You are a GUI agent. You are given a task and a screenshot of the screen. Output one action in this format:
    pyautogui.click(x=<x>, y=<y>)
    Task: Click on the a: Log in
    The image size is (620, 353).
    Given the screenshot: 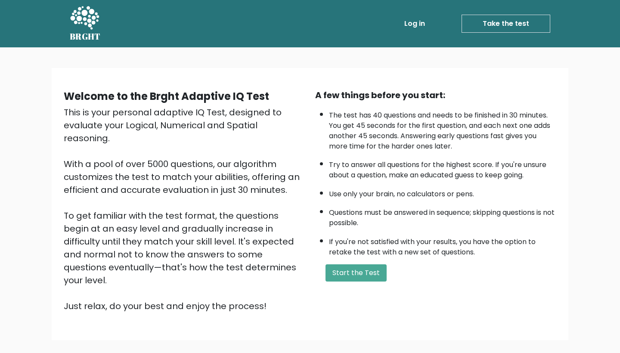 What is the action you would take?
    pyautogui.click(x=415, y=24)
    